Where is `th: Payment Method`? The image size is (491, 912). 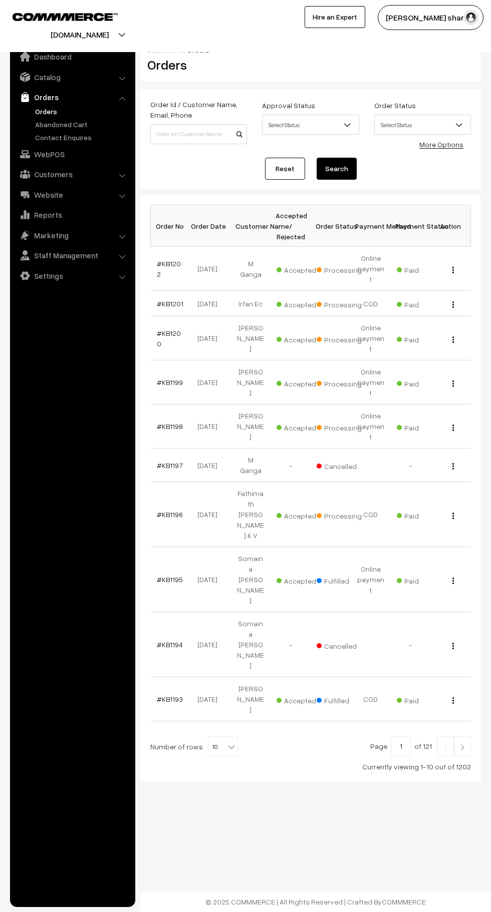
th: Payment Method is located at coordinates (370, 226).